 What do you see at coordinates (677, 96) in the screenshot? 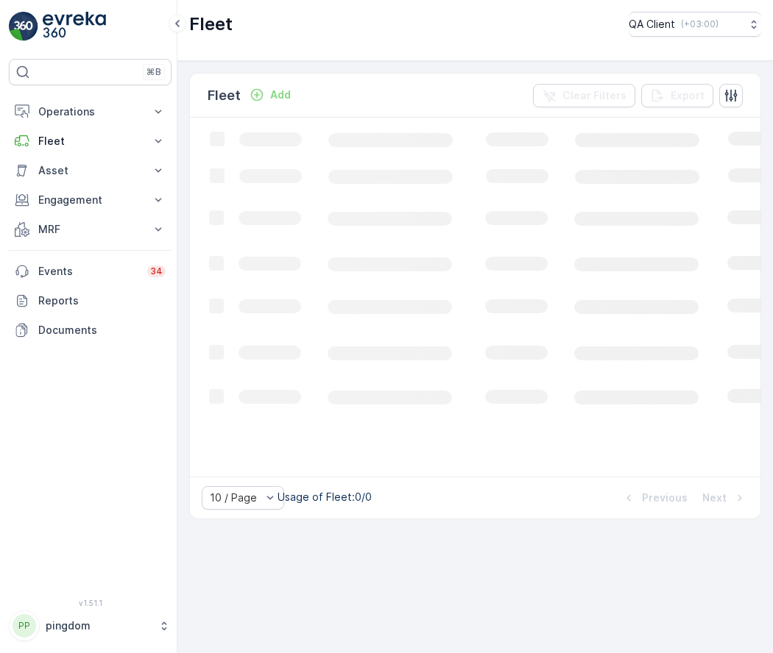
I see `button: Export` at bounding box center [677, 96].